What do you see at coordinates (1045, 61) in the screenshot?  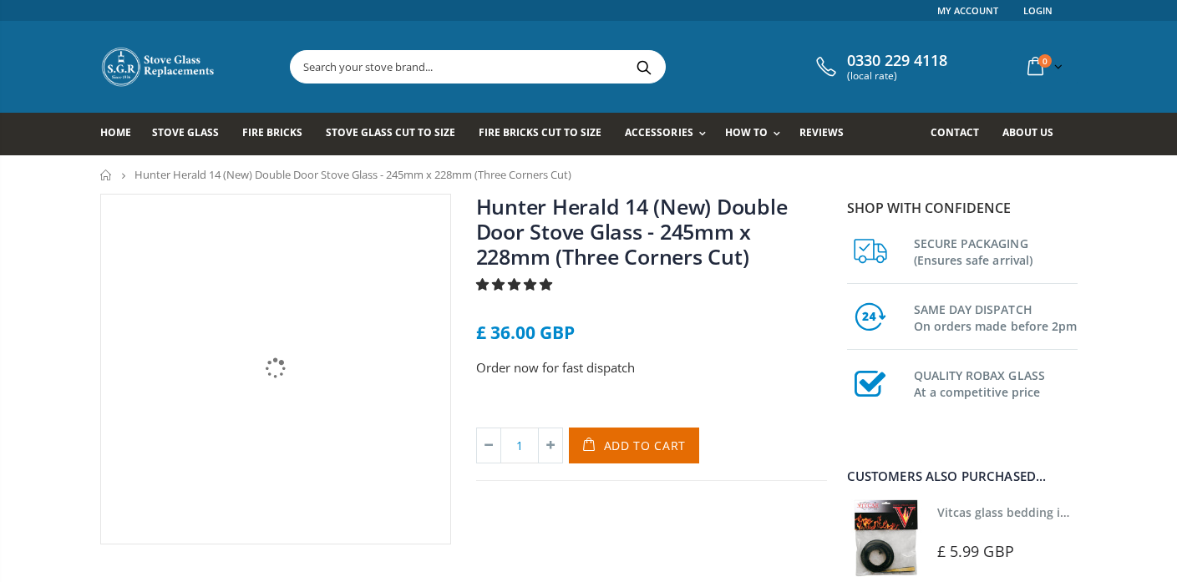 I see `span: 0` at bounding box center [1045, 61].